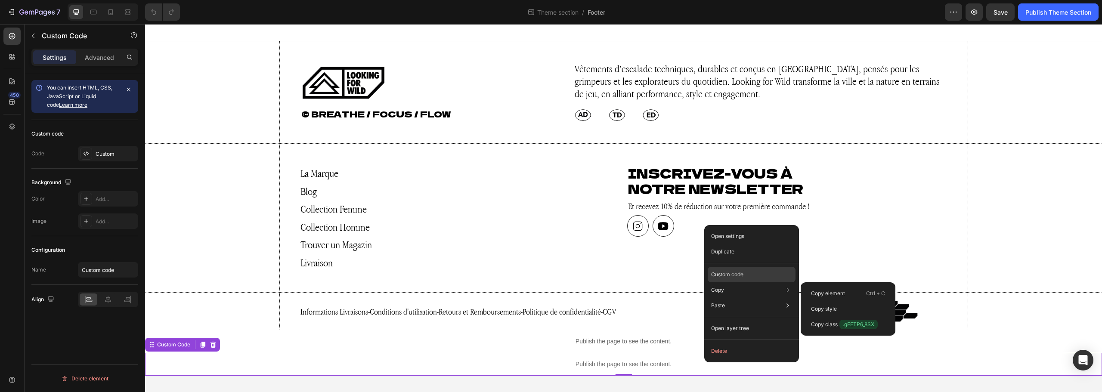 The image size is (1102, 392). What do you see at coordinates (39, 221) in the screenshot?
I see `div: Image` at bounding box center [39, 221].